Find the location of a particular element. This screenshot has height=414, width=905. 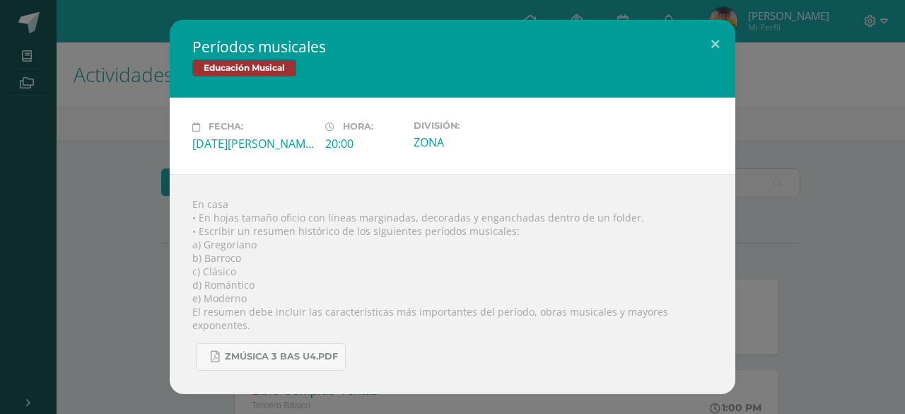

a: Zmúsica 3 Bas U4.pdf is located at coordinates (271, 357).